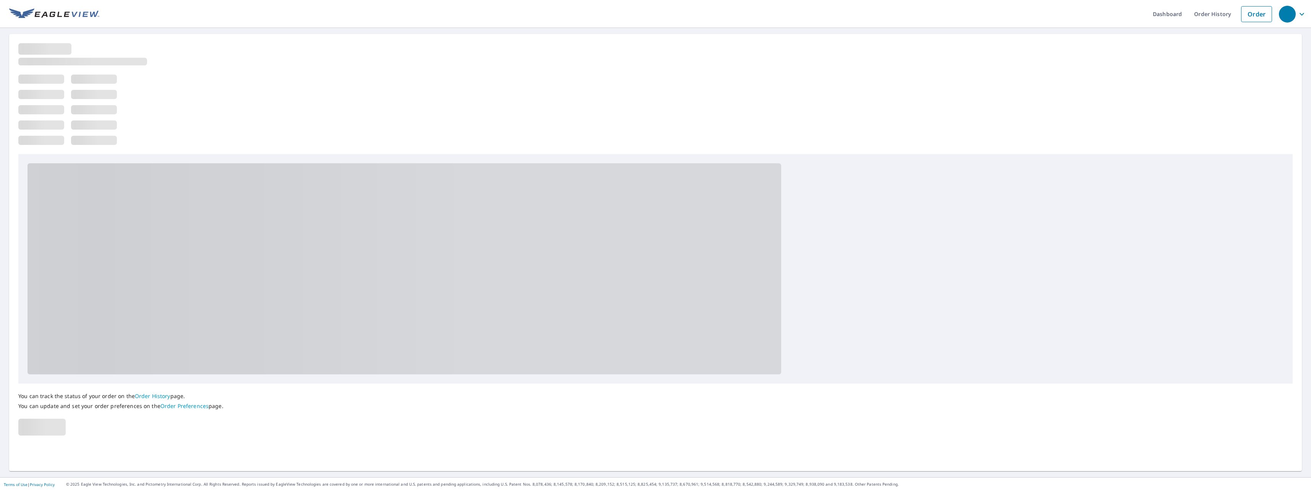 The image size is (1311, 491). I want to click on a: Order History, so click(152, 395).